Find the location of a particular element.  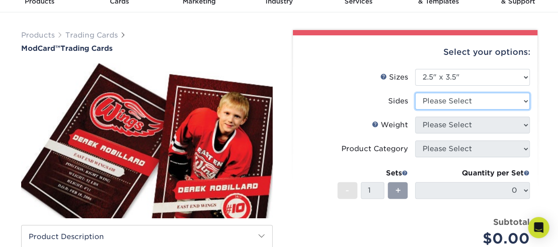

a: Products is located at coordinates (38, 35).